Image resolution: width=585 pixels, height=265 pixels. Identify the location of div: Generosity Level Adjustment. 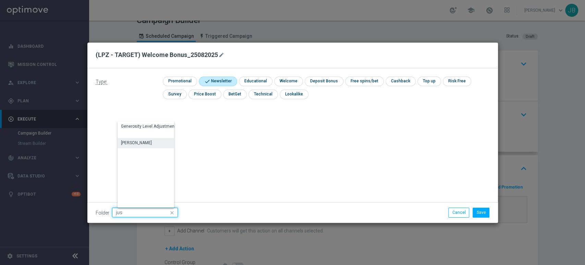
(149, 126).